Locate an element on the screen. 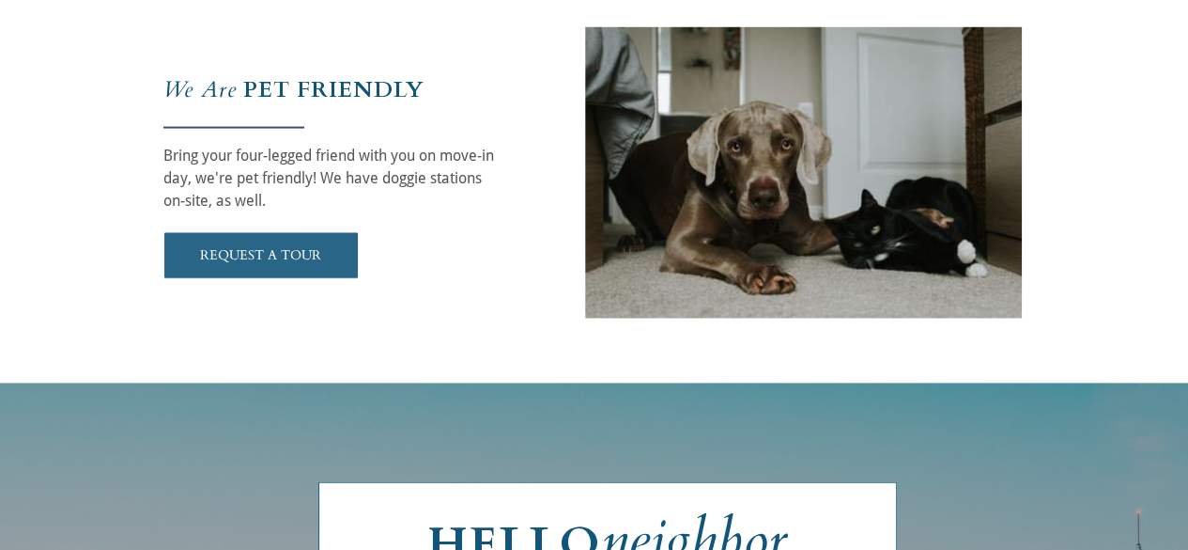  span: Bring your four-legged friend with you on move-in day, we're pet friendly! We have doggie station... is located at coordinates (329, 178).